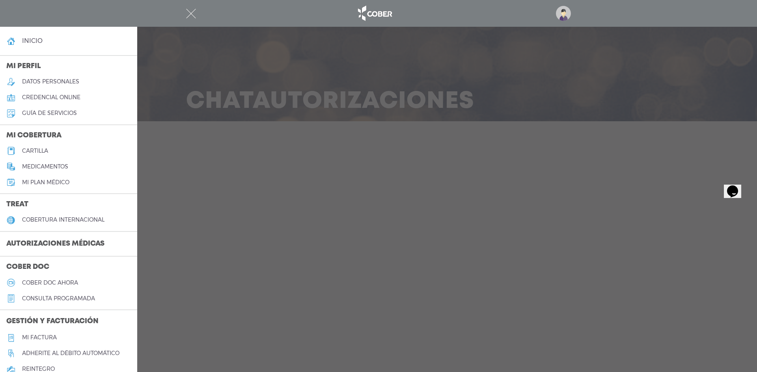 The width and height of the screenshot is (757, 372). Describe the element at coordinates (50, 82) in the screenshot. I see `h5: datos personales` at that location.